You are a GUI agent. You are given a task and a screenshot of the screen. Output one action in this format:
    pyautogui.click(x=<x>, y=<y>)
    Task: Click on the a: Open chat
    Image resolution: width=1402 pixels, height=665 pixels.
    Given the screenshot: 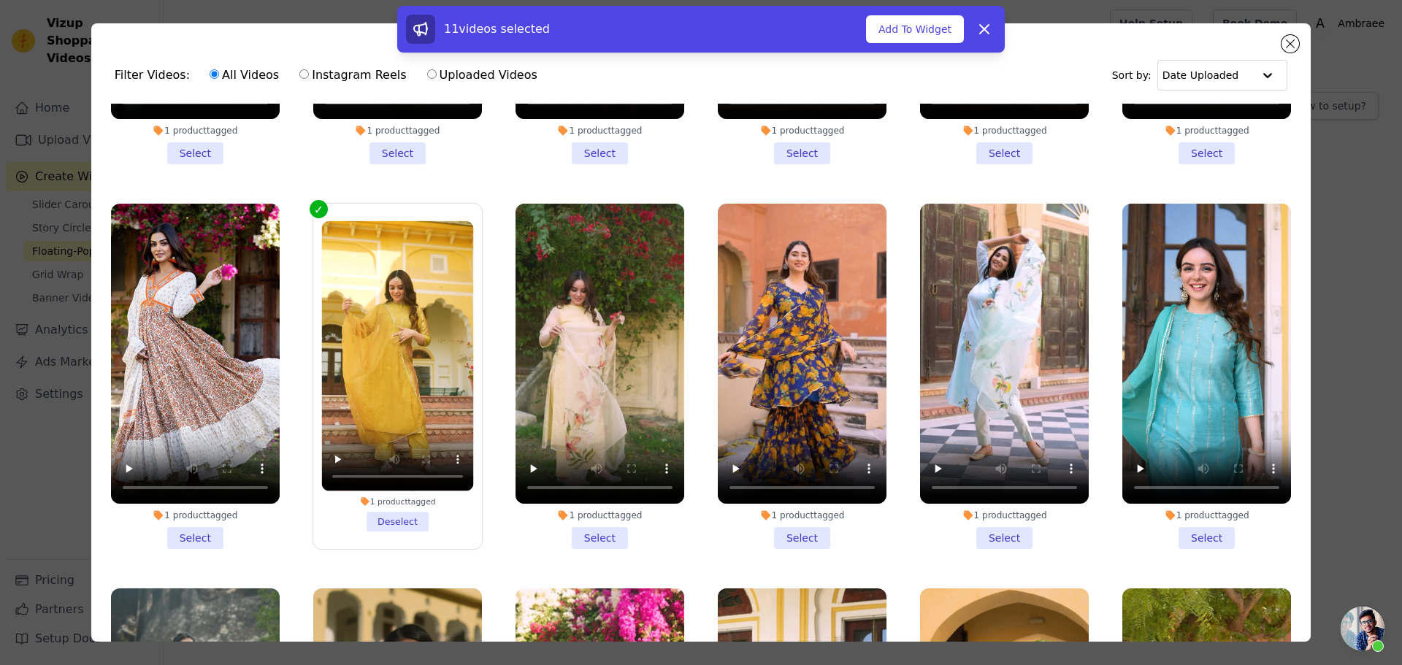 What is the action you would take?
    pyautogui.click(x=1363, y=629)
    